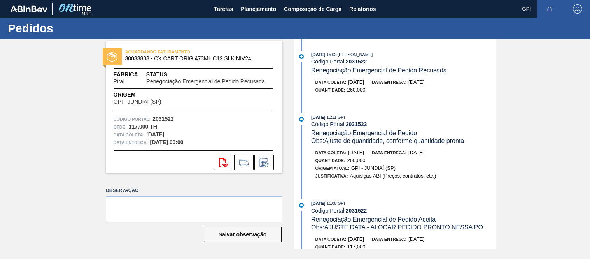 Image resolution: width=590 pixels, height=259 pixels. I want to click on span: Planejamento, so click(258, 9).